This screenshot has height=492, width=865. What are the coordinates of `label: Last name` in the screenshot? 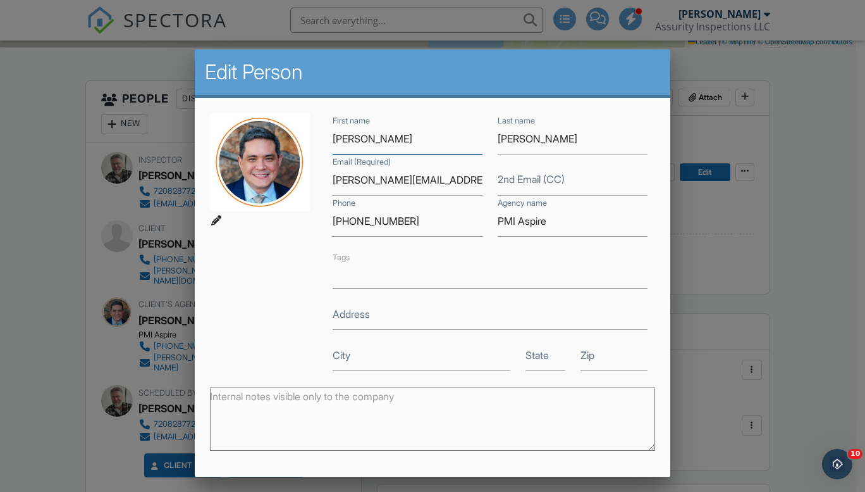 It's located at (516, 121).